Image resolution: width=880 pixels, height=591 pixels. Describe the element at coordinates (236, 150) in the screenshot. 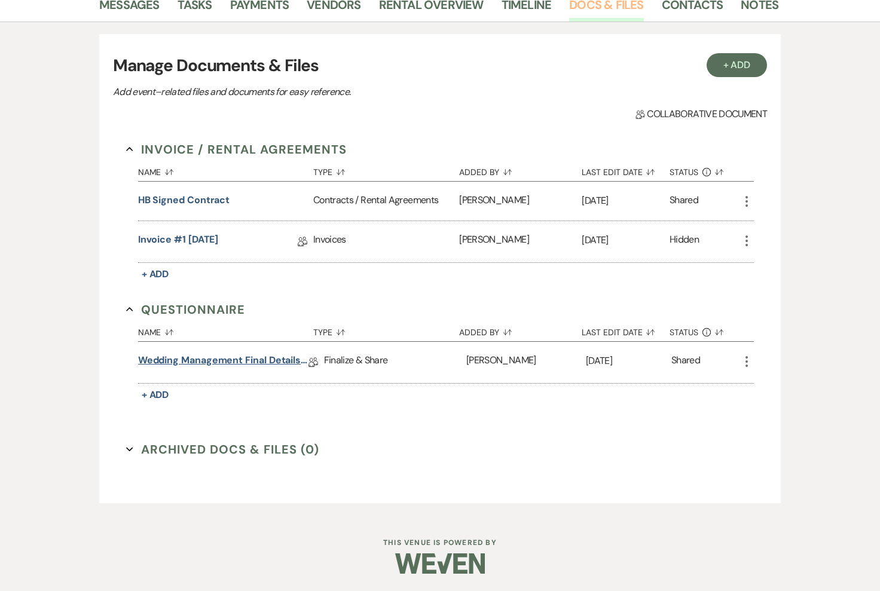

I see `button: Invoice / Rental Agreements` at that location.